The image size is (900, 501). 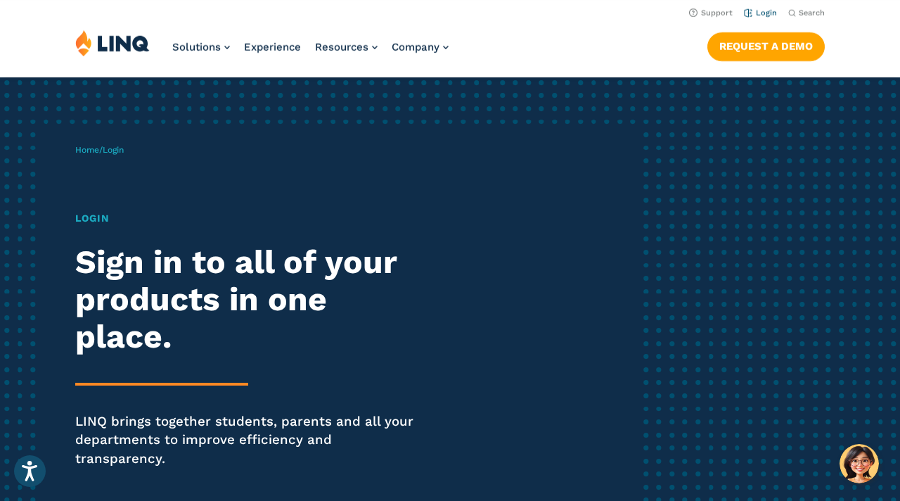 I want to click on nav: Primary Navigation, so click(x=310, y=53).